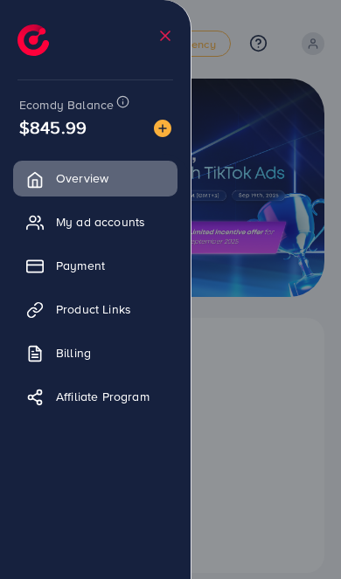 This screenshot has height=579, width=341. I want to click on img: image, so click(163, 128).